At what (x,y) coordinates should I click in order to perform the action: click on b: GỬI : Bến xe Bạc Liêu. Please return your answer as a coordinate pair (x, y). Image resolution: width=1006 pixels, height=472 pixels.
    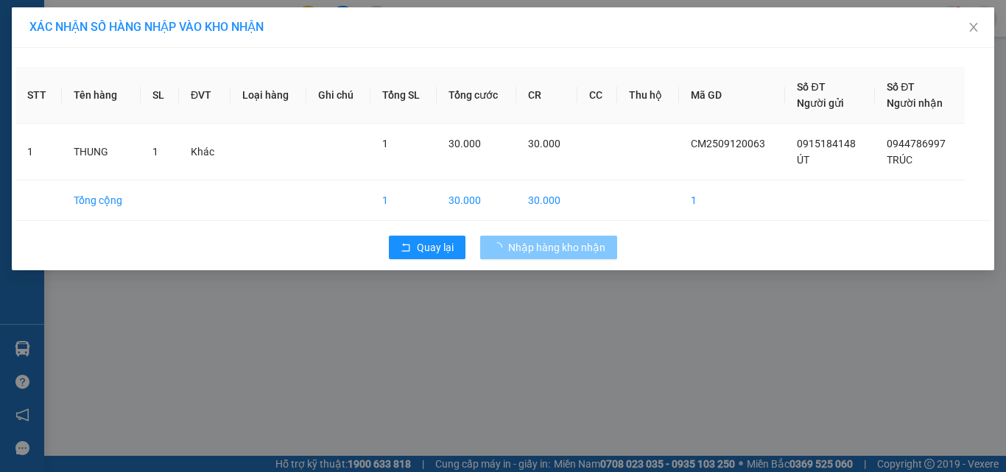
    Looking at the image, I should click on (104, 104).